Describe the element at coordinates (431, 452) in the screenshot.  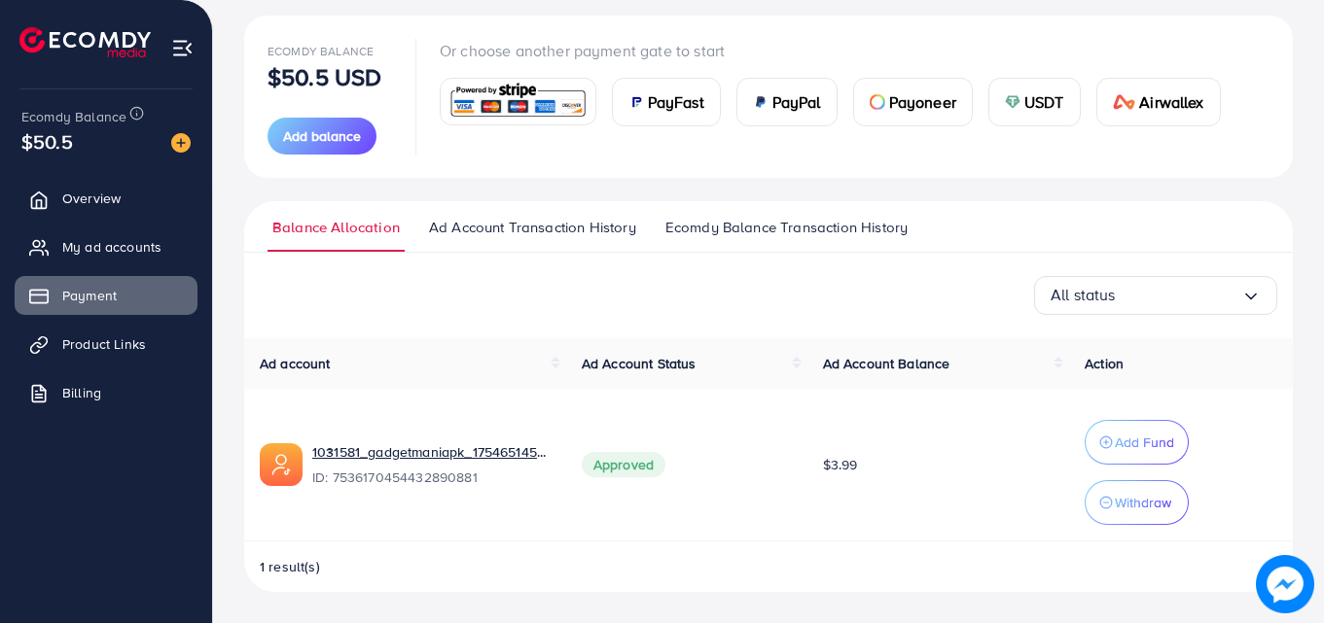
I see `a: 1031581_gadgetmaniapk_1754651455109` at that location.